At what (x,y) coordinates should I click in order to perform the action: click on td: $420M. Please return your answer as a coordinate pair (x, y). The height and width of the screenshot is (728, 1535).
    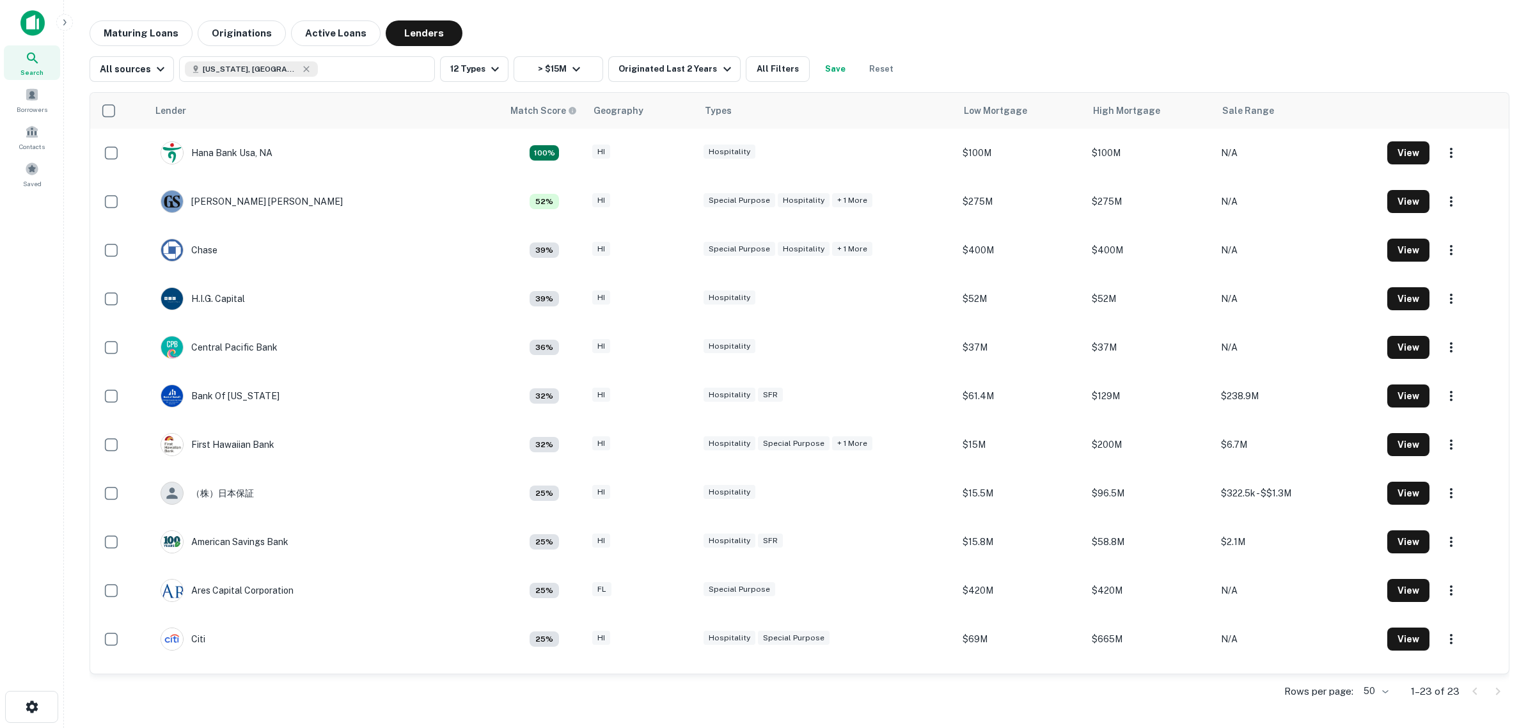
    Looking at the image, I should click on (1150, 590).